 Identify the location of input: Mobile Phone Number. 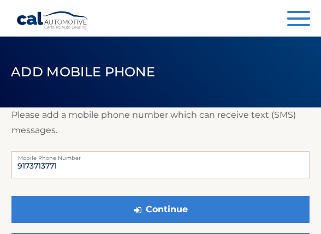
(161, 165).